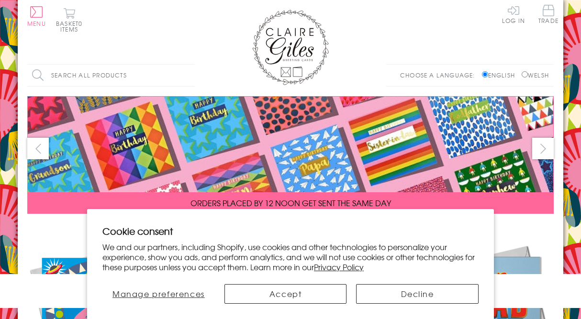  What do you see at coordinates (549, 15) in the screenshot?
I see `a: Trade` at bounding box center [549, 15].